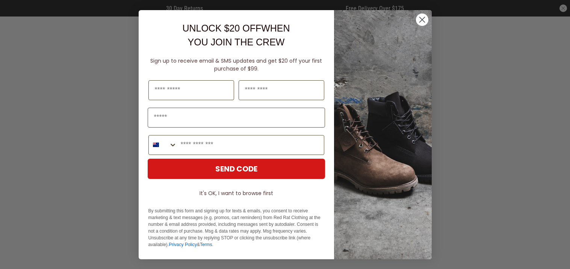 The width and height of the screenshot is (570, 269). I want to click on span: WHEN, so click(275, 28).